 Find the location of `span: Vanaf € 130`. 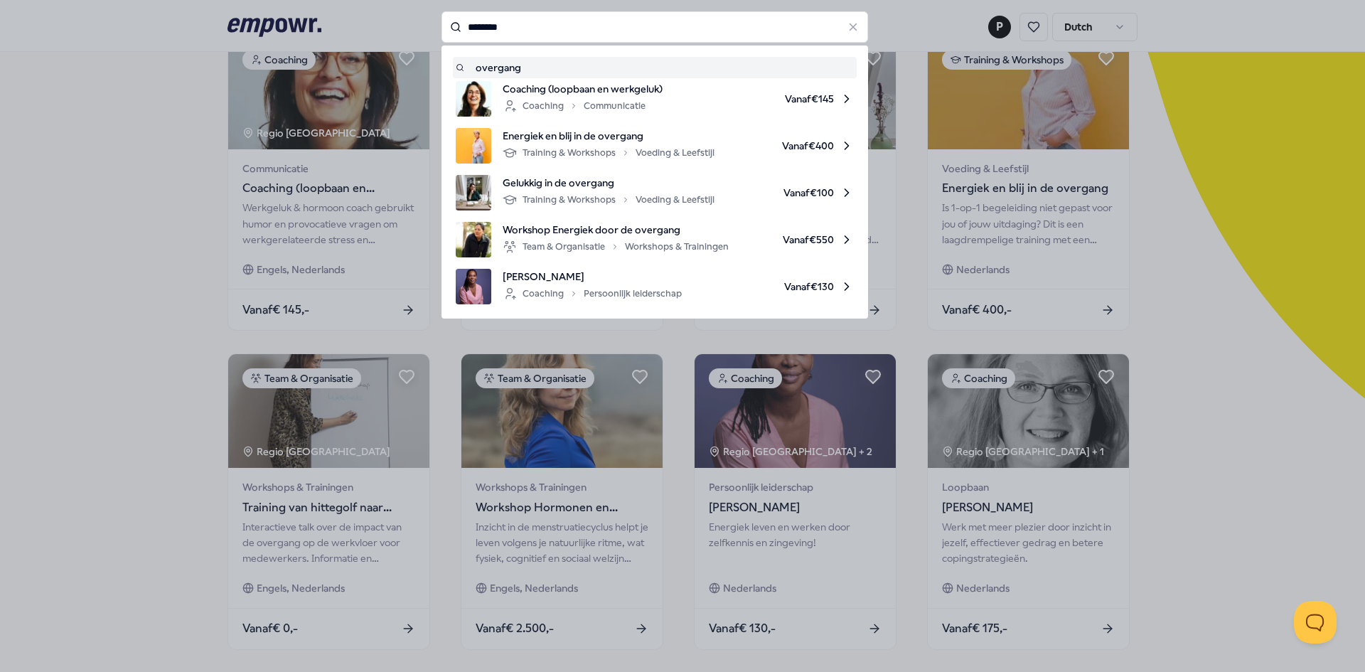

span: Vanaf € 130 is located at coordinates (774, 287).